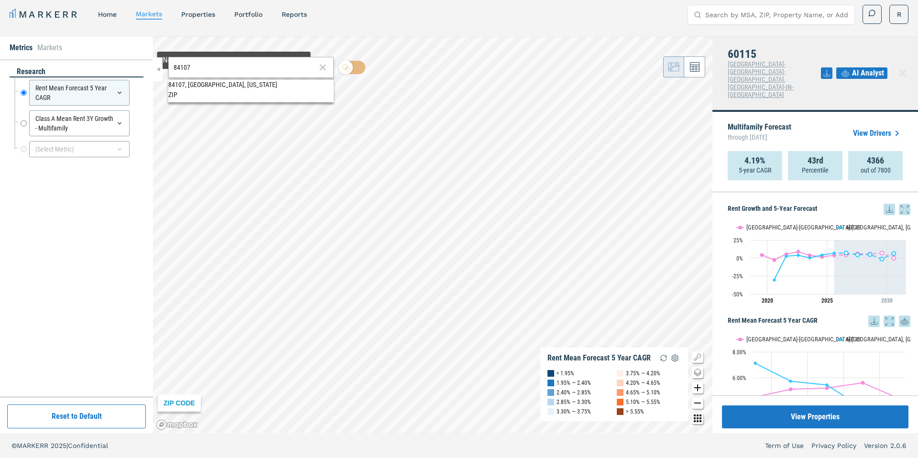 Image resolution: width=918 pixels, height=458 pixels. What do you see at coordinates (791, 389) in the screenshot?
I see `path: Wednesday, 14 Jul, 17:00, 5.12. Chicago-Naperville-Elgin, IL-IN-WI.` at bounding box center [791, 389].